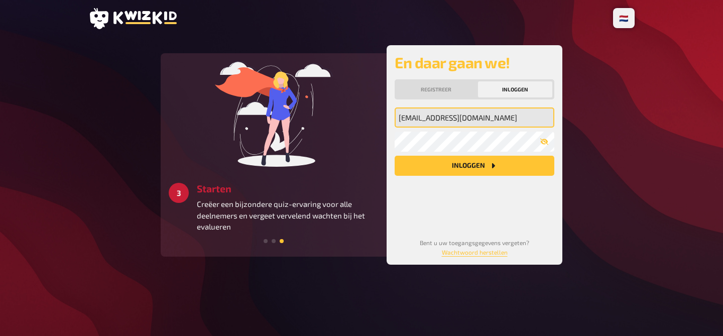 Image resolution: width=723 pixels, height=336 pixels. I want to click on div: 3, so click(179, 193).